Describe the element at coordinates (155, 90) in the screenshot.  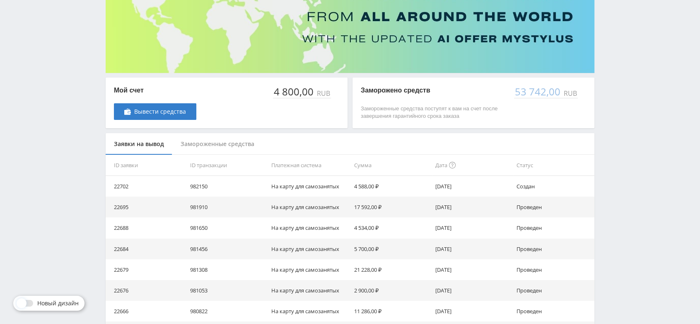
I see `p: Мой счет` at that location.